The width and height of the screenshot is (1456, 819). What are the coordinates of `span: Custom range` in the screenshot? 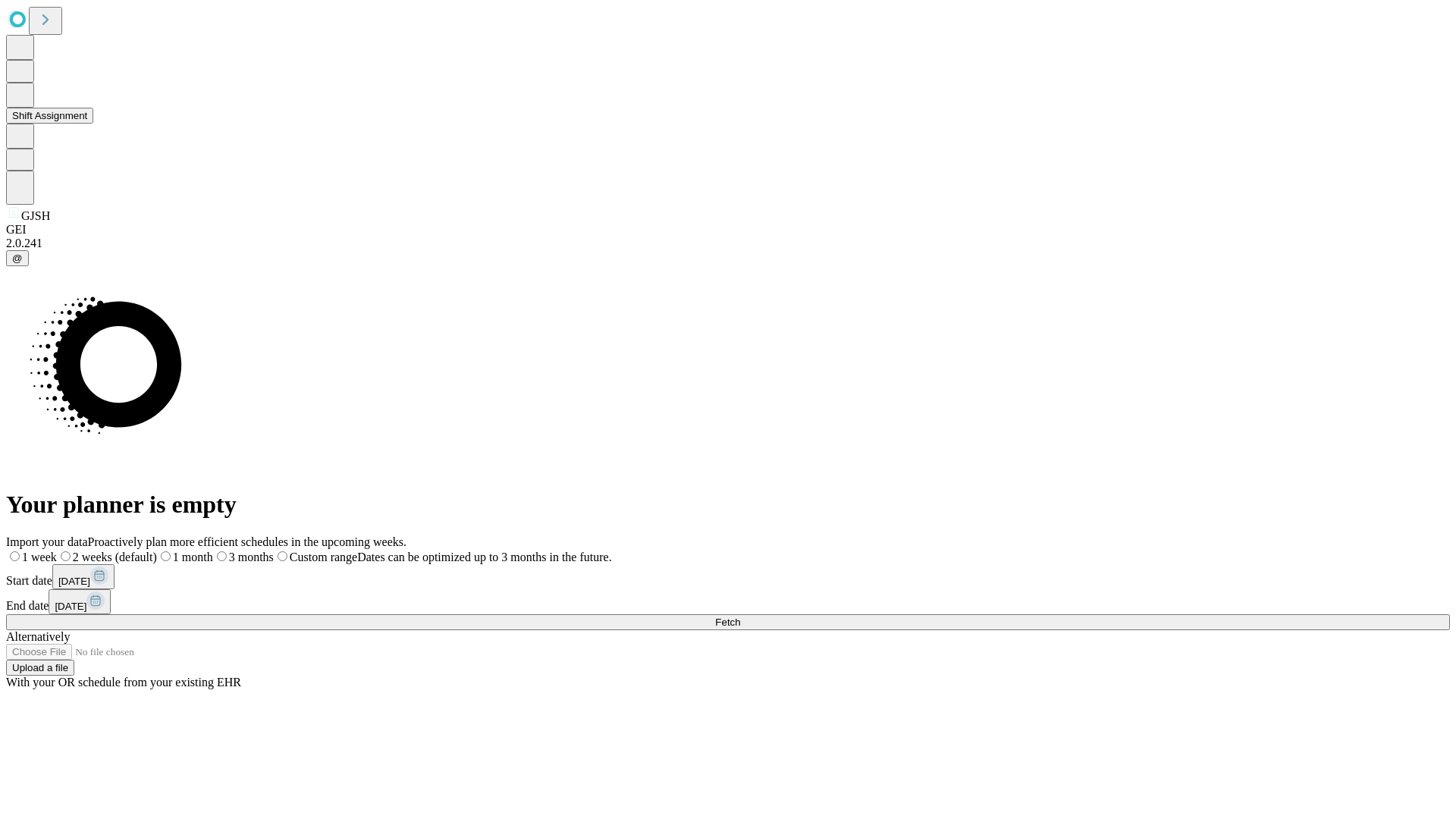 It's located at (323, 556).